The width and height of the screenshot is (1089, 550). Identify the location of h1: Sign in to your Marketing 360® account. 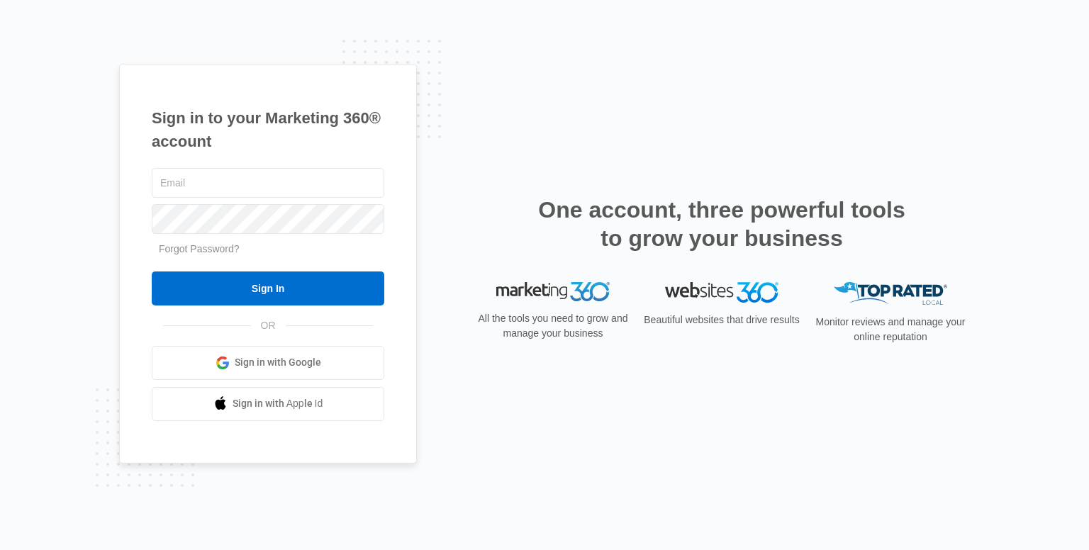
(268, 130).